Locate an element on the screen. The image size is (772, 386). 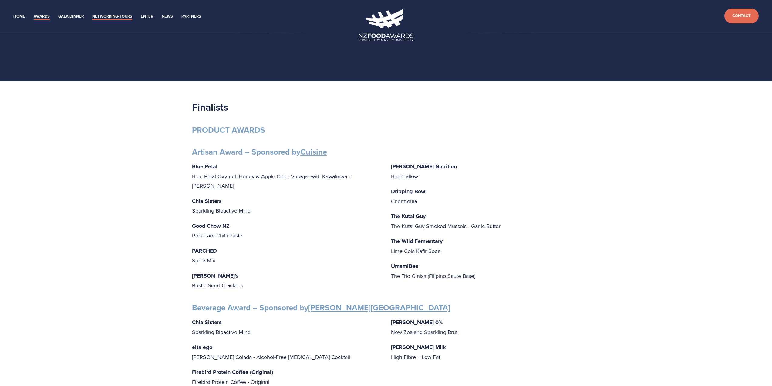
strong: PRODUCT AWARDS is located at coordinates (228, 130).